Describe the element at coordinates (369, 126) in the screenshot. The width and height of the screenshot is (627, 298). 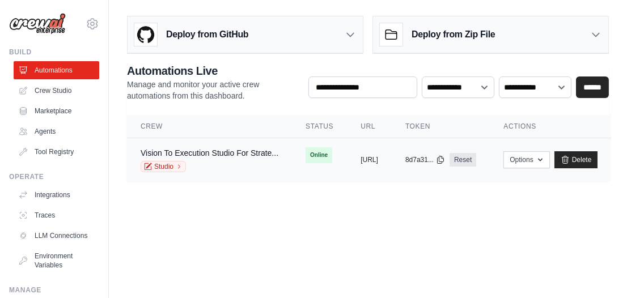
I see `th: URL` at that location.